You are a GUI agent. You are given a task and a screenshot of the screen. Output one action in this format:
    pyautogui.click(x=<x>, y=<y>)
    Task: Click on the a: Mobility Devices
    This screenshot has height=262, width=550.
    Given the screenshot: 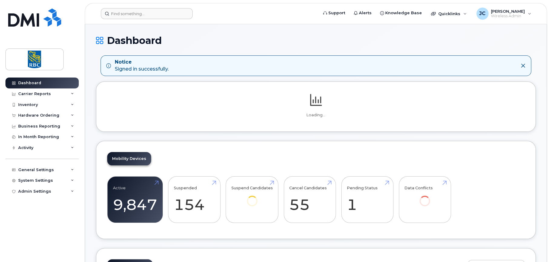 What is the action you would take?
    pyautogui.click(x=129, y=159)
    